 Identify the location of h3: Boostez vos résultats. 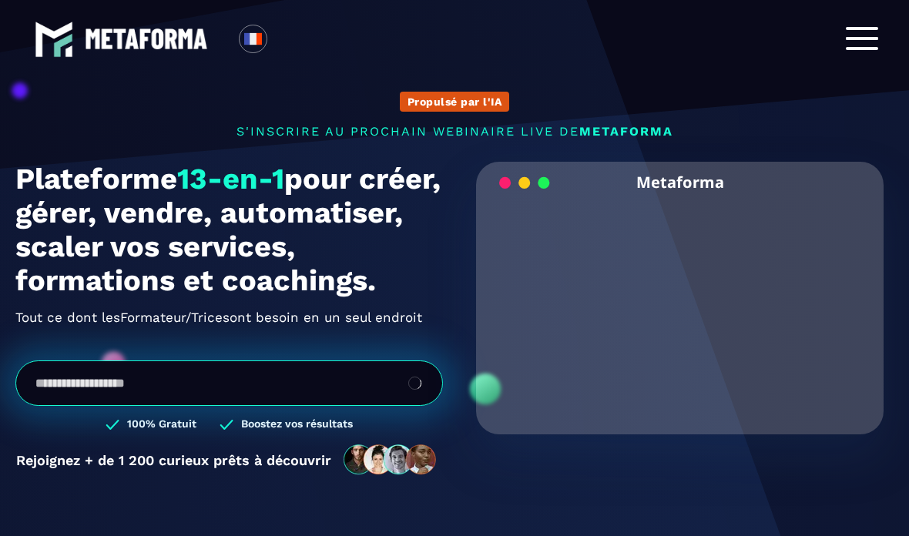
(297, 424).